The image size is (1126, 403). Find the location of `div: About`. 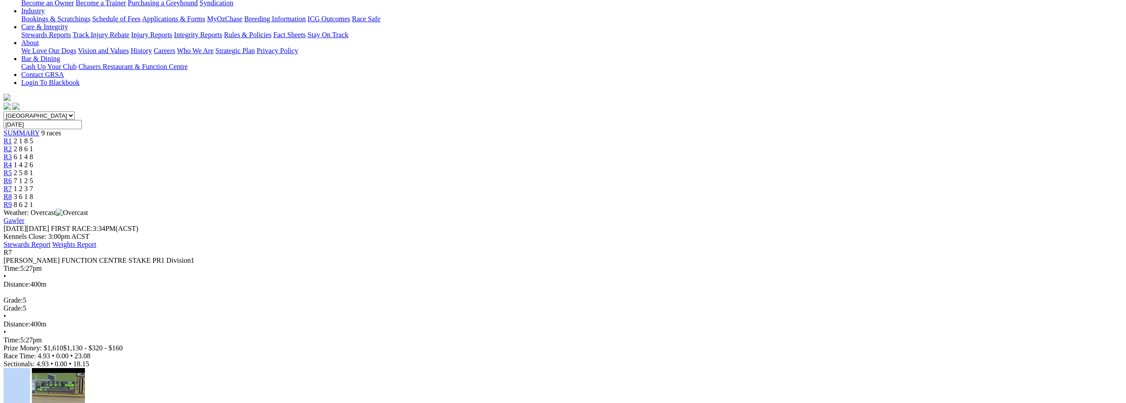

div: About is located at coordinates (572, 51).